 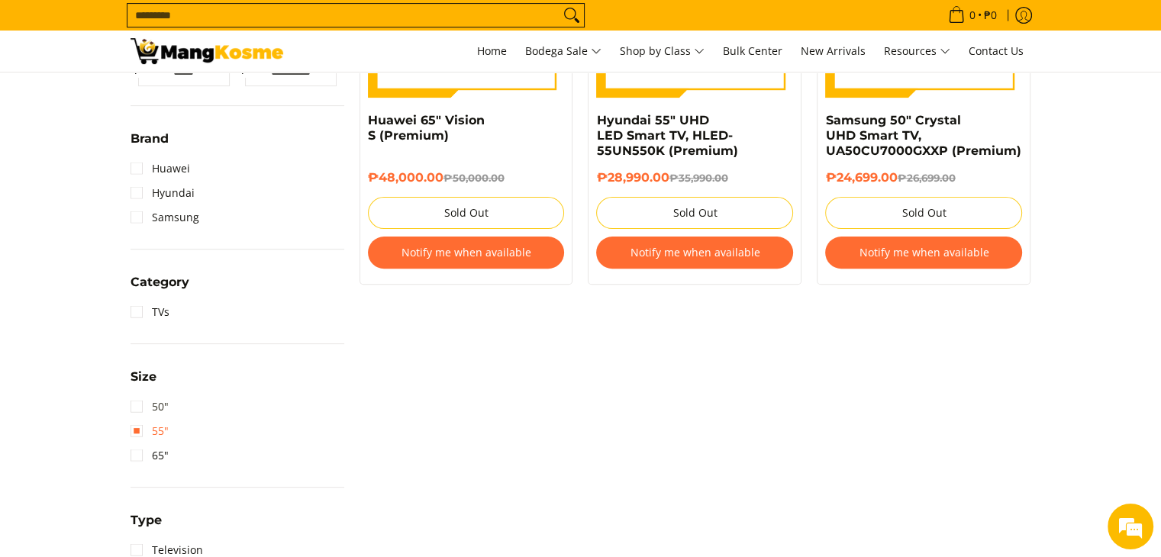 I want to click on button: Search, so click(x=572, y=15).